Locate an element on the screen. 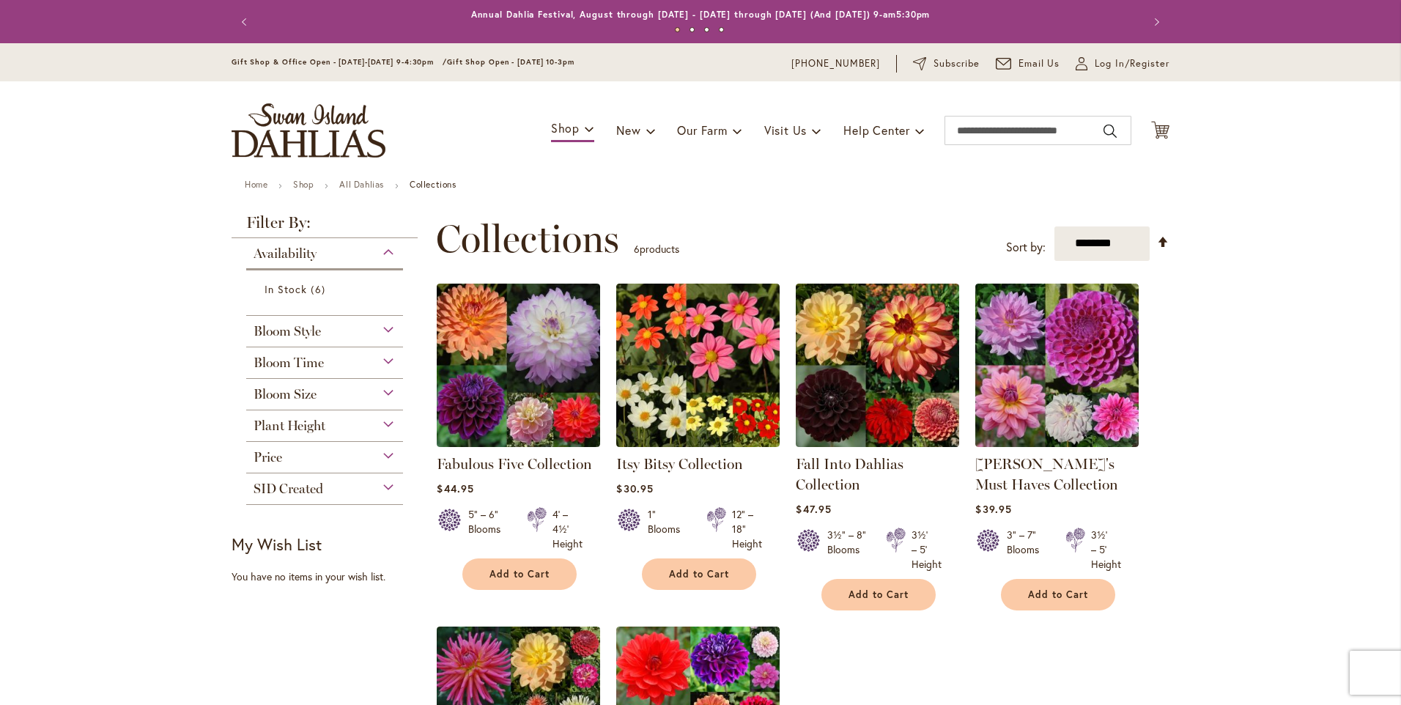 This screenshot has height=705, width=1401. button: 2 of 4 is located at coordinates (692, 29).